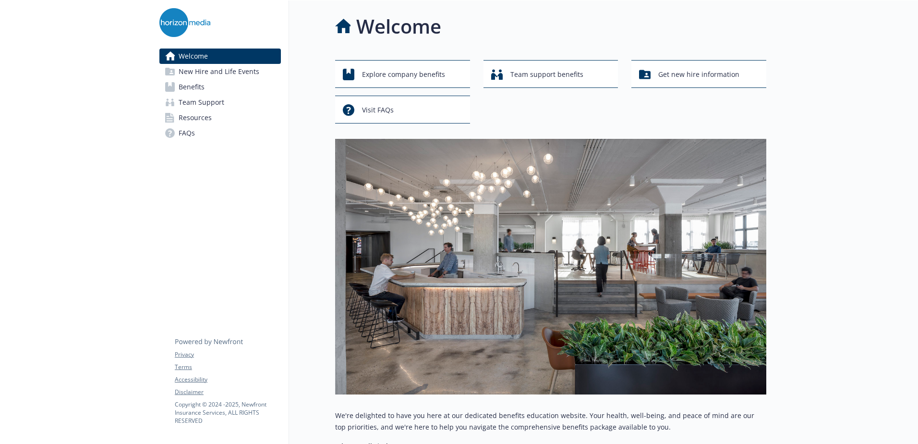 The image size is (918, 444). What do you see at coordinates (192, 87) in the screenshot?
I see `span: Benefits` at bounding box center [192, 87].